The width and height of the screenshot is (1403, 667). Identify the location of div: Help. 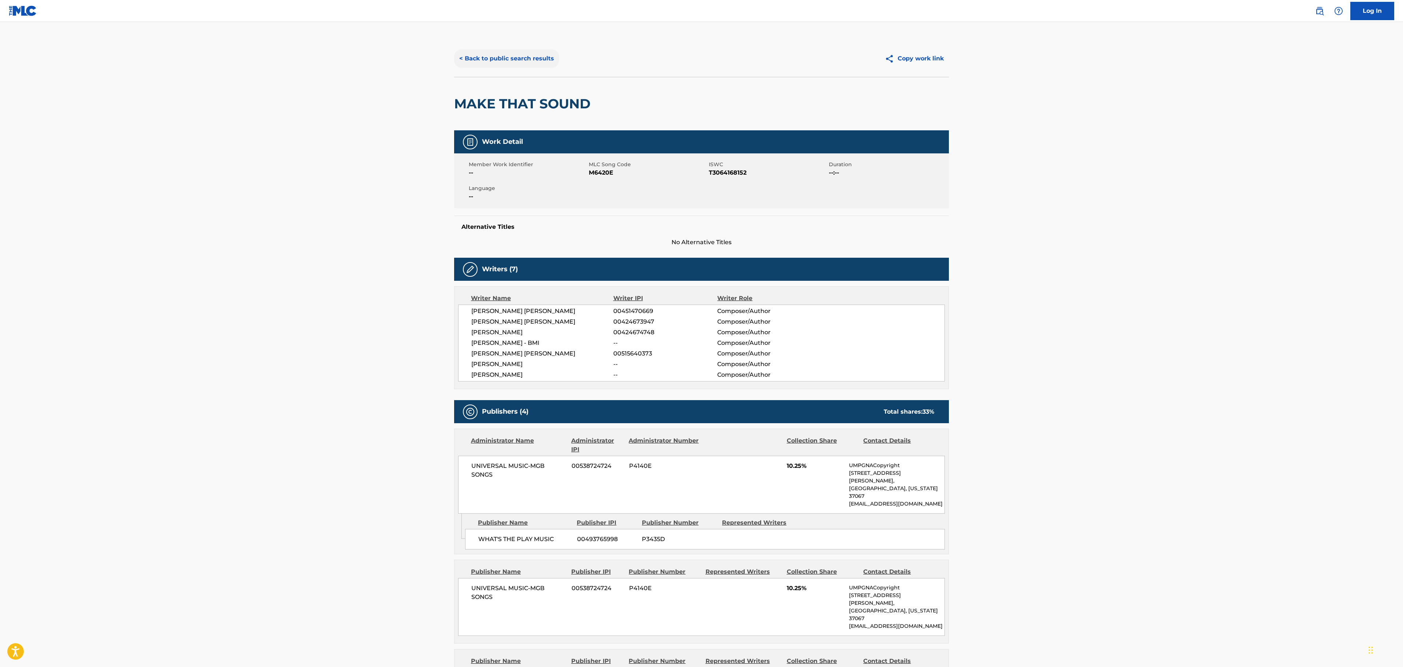
(1339, 11).